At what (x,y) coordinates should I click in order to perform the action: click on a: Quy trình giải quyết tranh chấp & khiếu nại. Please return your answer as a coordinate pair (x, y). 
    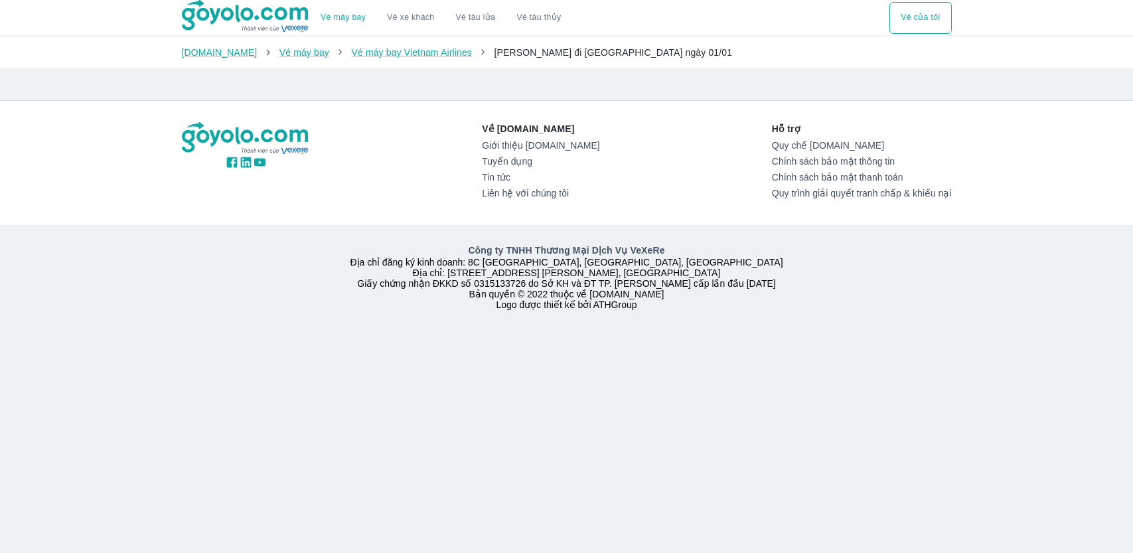
    Looking at the image, I should click on (861, 193).